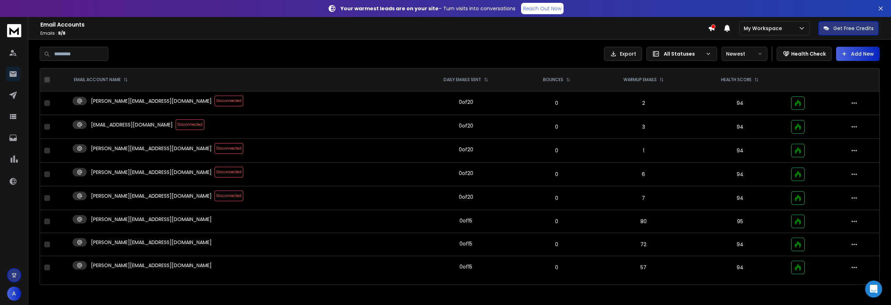  Describe the element at coordinates (874, 289) in the screenshot. I see `div: Open Intercom Messenger` at that location.